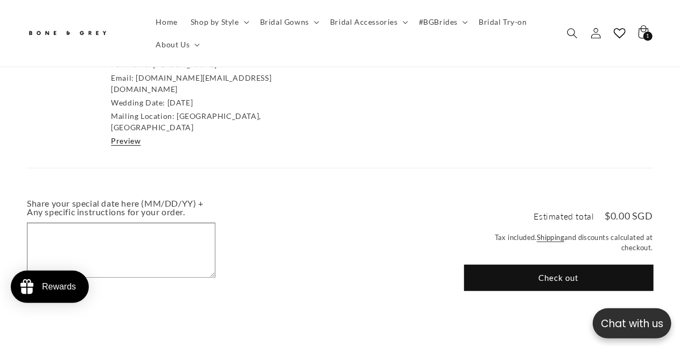  Describe the element at coordinates (138, 102) in the screenshot. I see `dt: Wedding Date:` at that location.